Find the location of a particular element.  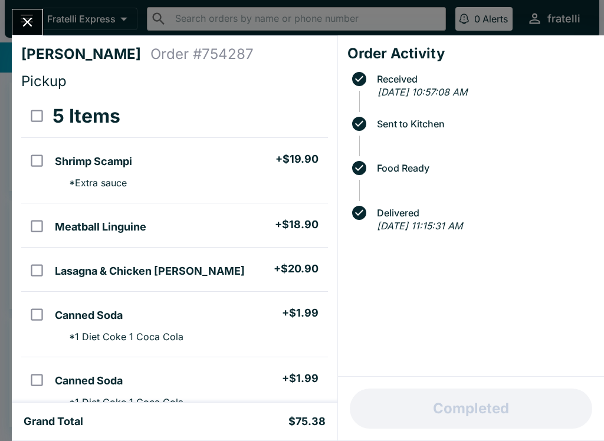

span: Delivered is located at coordinates (482, 213).